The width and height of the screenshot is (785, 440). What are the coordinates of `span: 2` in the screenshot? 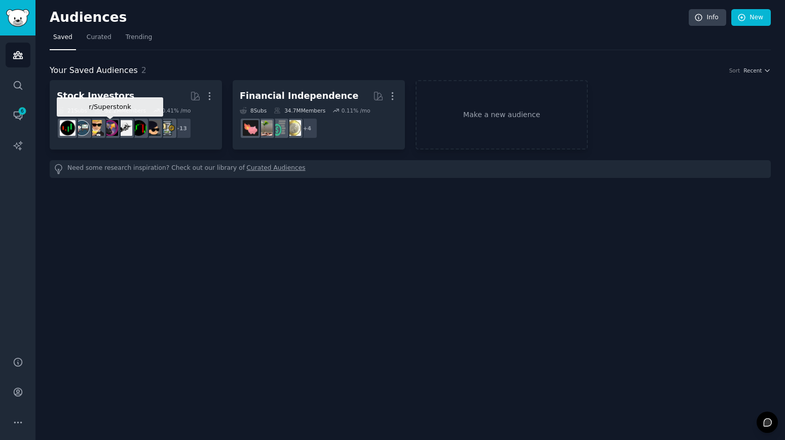 It's located at (144, 70).